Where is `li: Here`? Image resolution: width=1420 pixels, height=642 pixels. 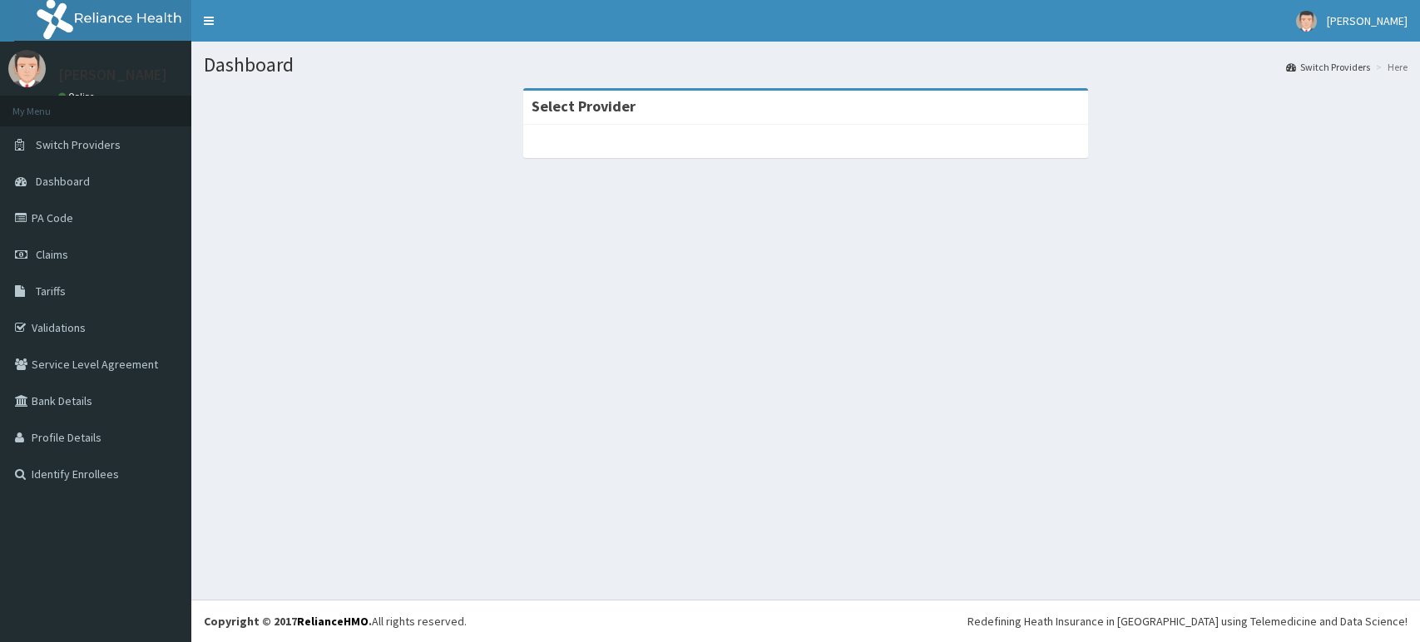 li: Here is located at coordinates (1389, 67).